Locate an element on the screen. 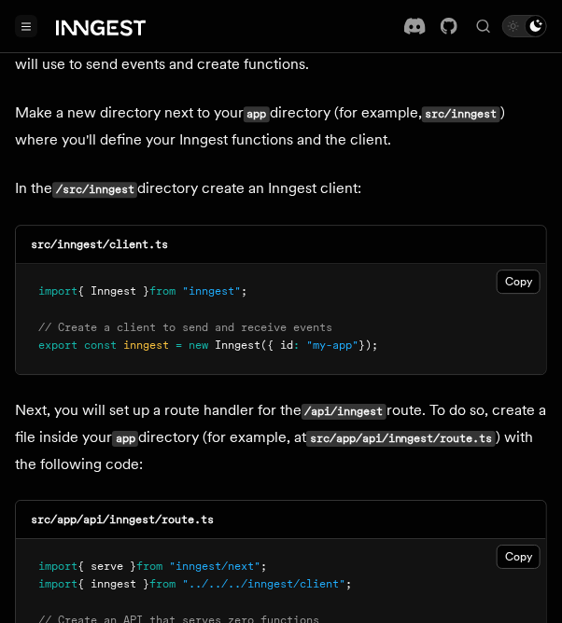 The width and height of the screenshot is (562, 623). span: new is located at coordinates (198, 345).